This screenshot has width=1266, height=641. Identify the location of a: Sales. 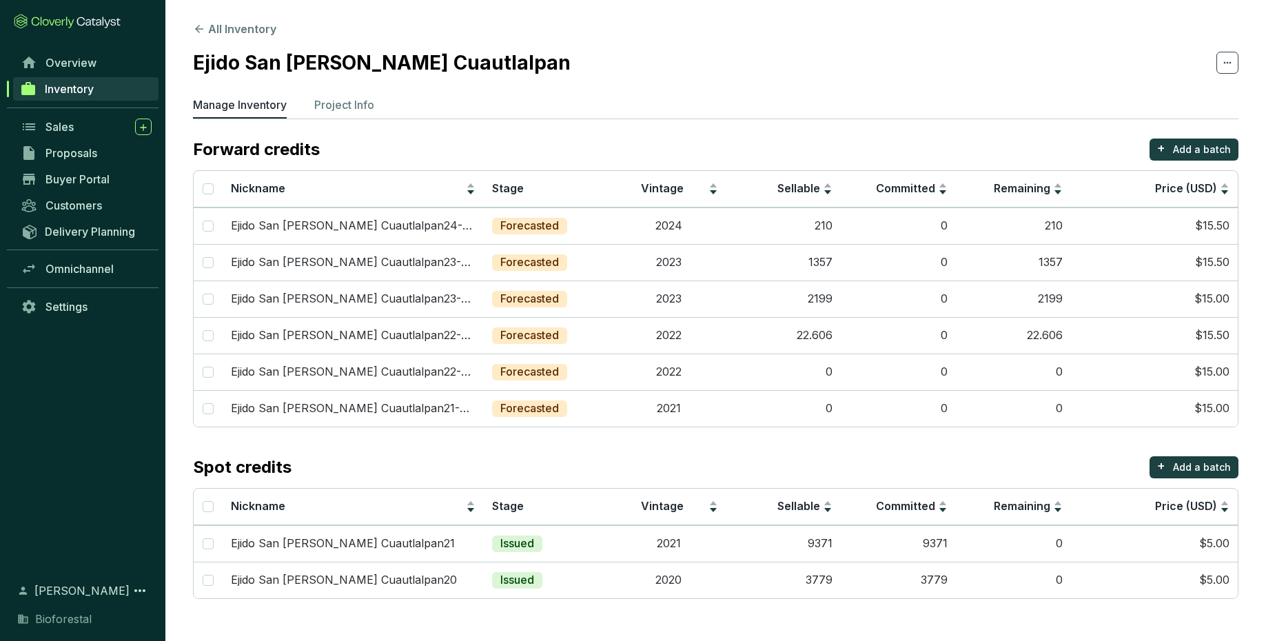
(86, 127).